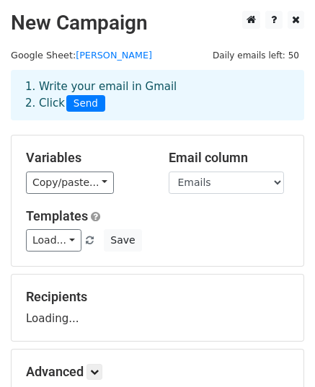 The image size is (315, 387). Describe the element at coordinates (256, 55) in the screenshot. I see `a: Daily emails left: 50` at that location.